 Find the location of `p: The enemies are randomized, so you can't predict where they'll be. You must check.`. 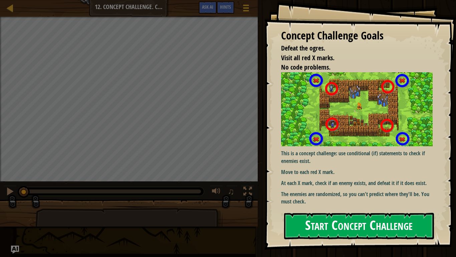

p: The enemies are randomized, so you can't predict where they'll be. You must check. is located at coordinates (359, 198).